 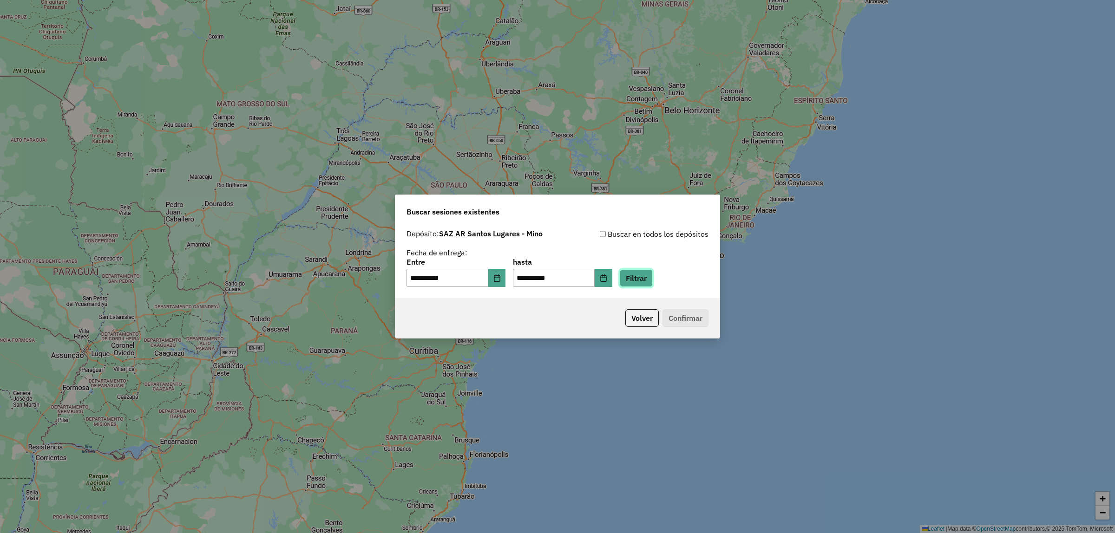 I want to click on button: Volver, so click(x=642, y=318).